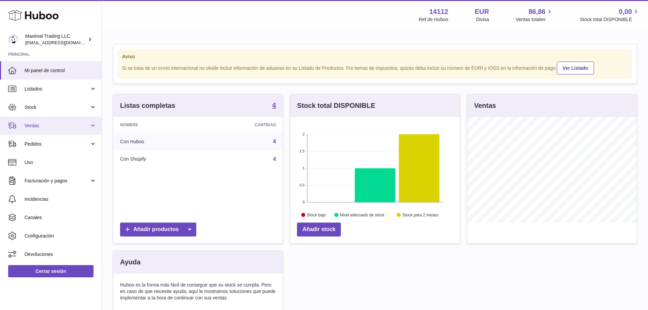 The width and height of the screenshot is (648, 310). I want to click on span: Configuración, so click(61, 236).